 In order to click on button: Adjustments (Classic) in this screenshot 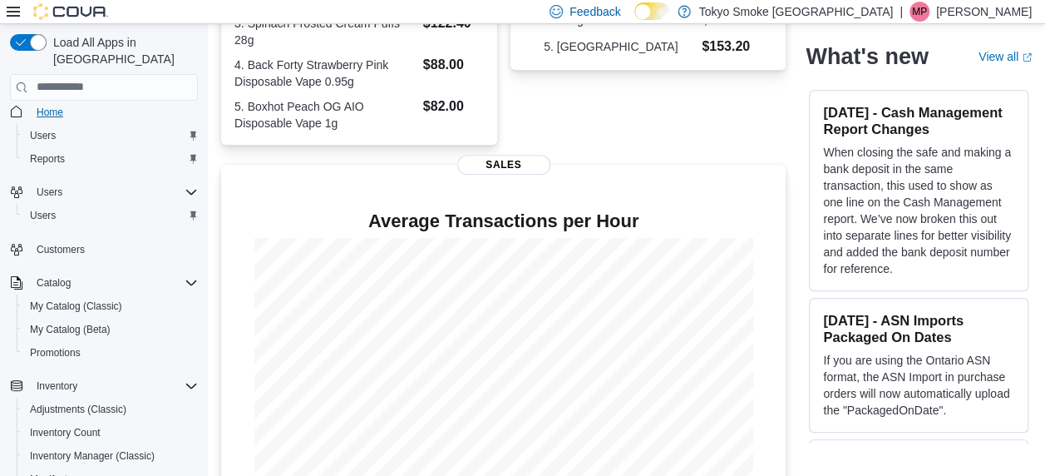, I will do `click(111, 409)`.